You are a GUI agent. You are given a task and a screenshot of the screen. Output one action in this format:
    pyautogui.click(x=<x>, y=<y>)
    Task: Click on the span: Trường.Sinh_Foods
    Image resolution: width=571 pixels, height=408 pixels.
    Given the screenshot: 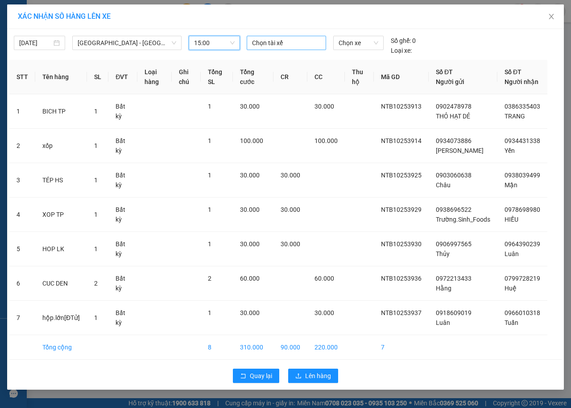 What is the action you would take?
    pyautogui.click(x=463, y=219)
    